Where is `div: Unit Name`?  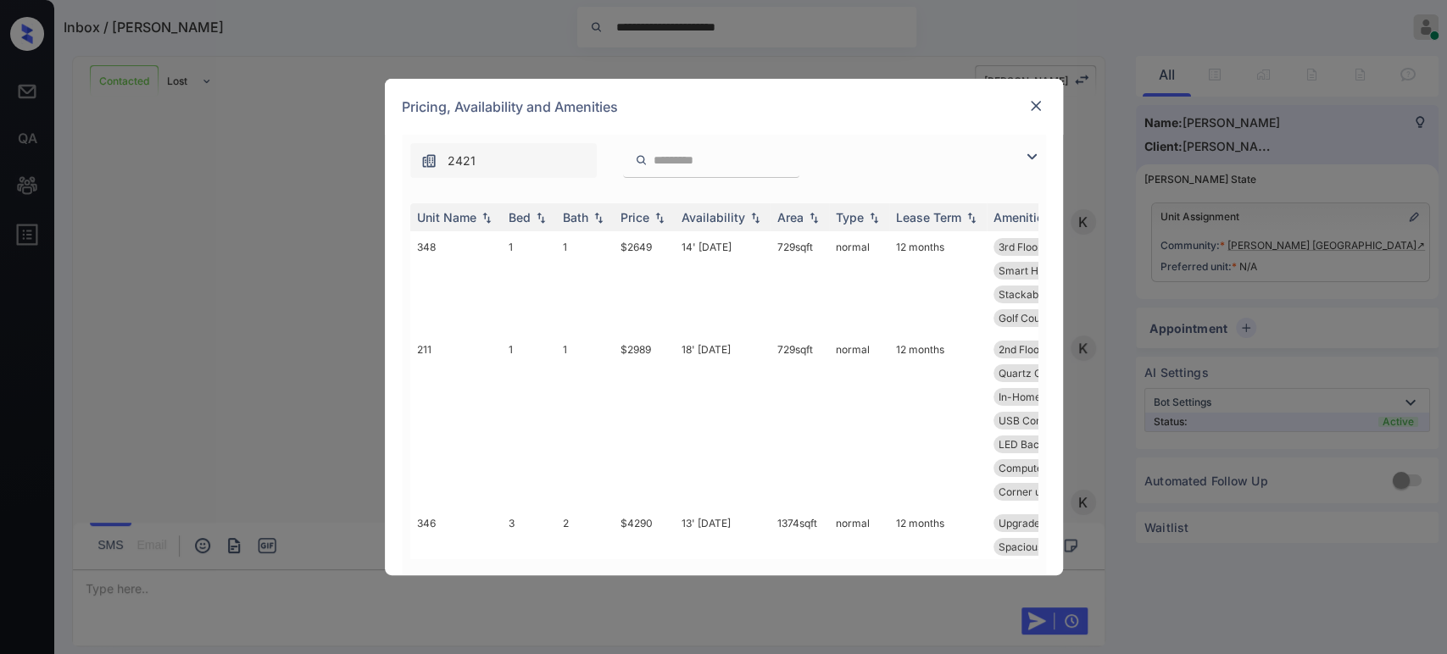
div: Unit Name is located at coordinates (447, 217).